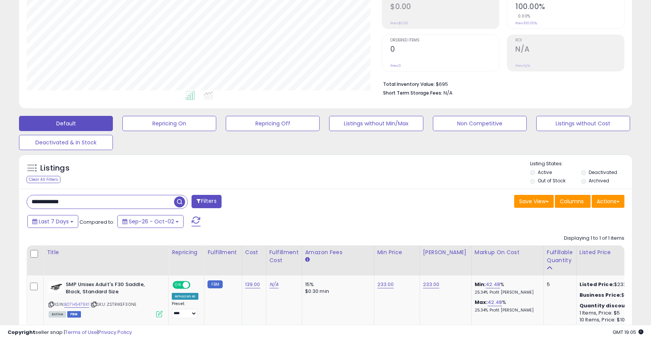 This screenshot has width=651, height=340. Describe the element at coordinates (307, 260) in the screenshot. I see `small: Amazon Fees.` at that location.